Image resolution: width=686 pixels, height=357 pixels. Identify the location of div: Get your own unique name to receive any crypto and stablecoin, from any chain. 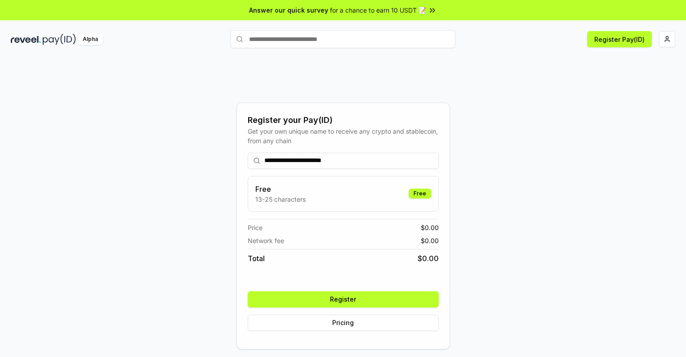
(343, 136).